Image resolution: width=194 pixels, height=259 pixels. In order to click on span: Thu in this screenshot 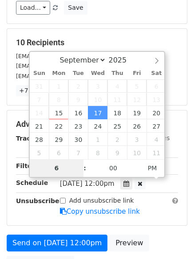, I will do `click(117, 73)`.